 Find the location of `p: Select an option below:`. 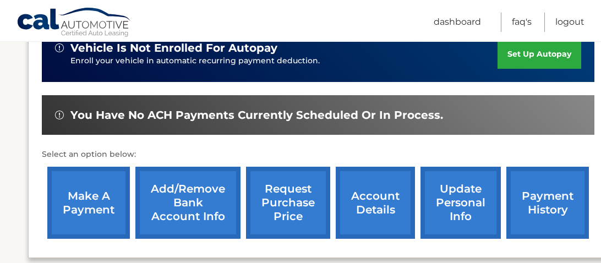

p: Select an option below: is located at coordinates (318, 155).